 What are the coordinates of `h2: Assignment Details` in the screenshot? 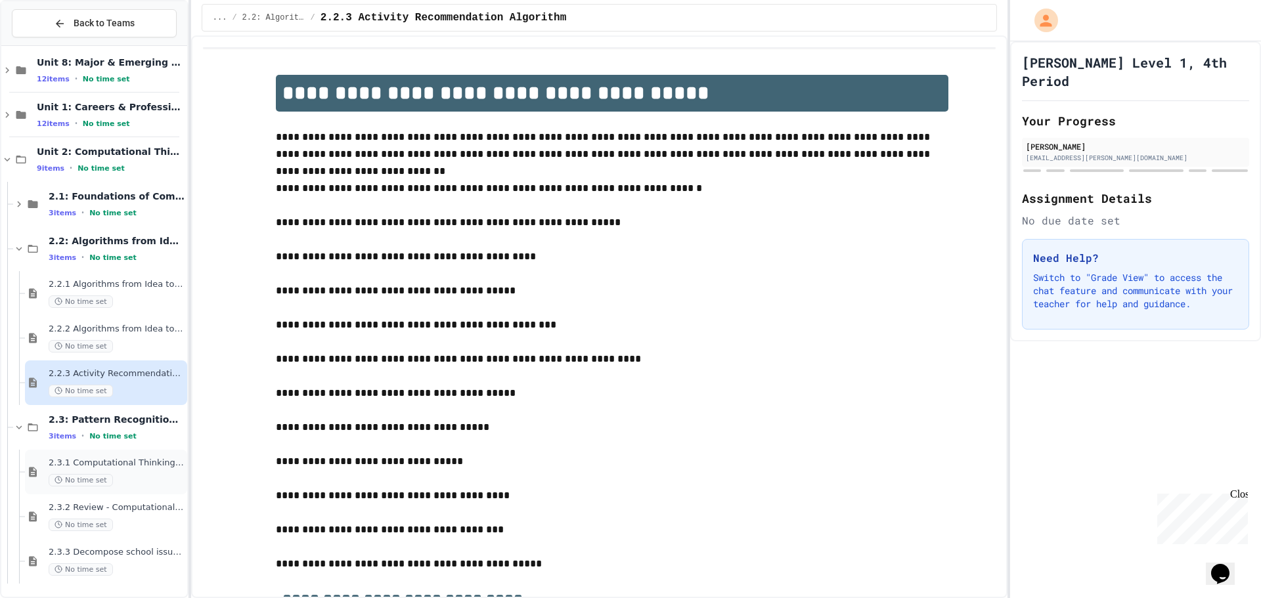 It's located at (1135, 198).